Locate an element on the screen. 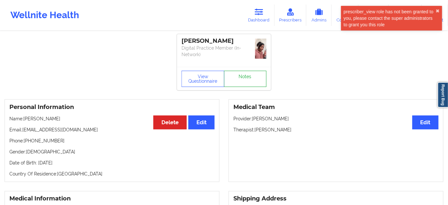  h3: Medical Team is located at coordinates (336, 107).